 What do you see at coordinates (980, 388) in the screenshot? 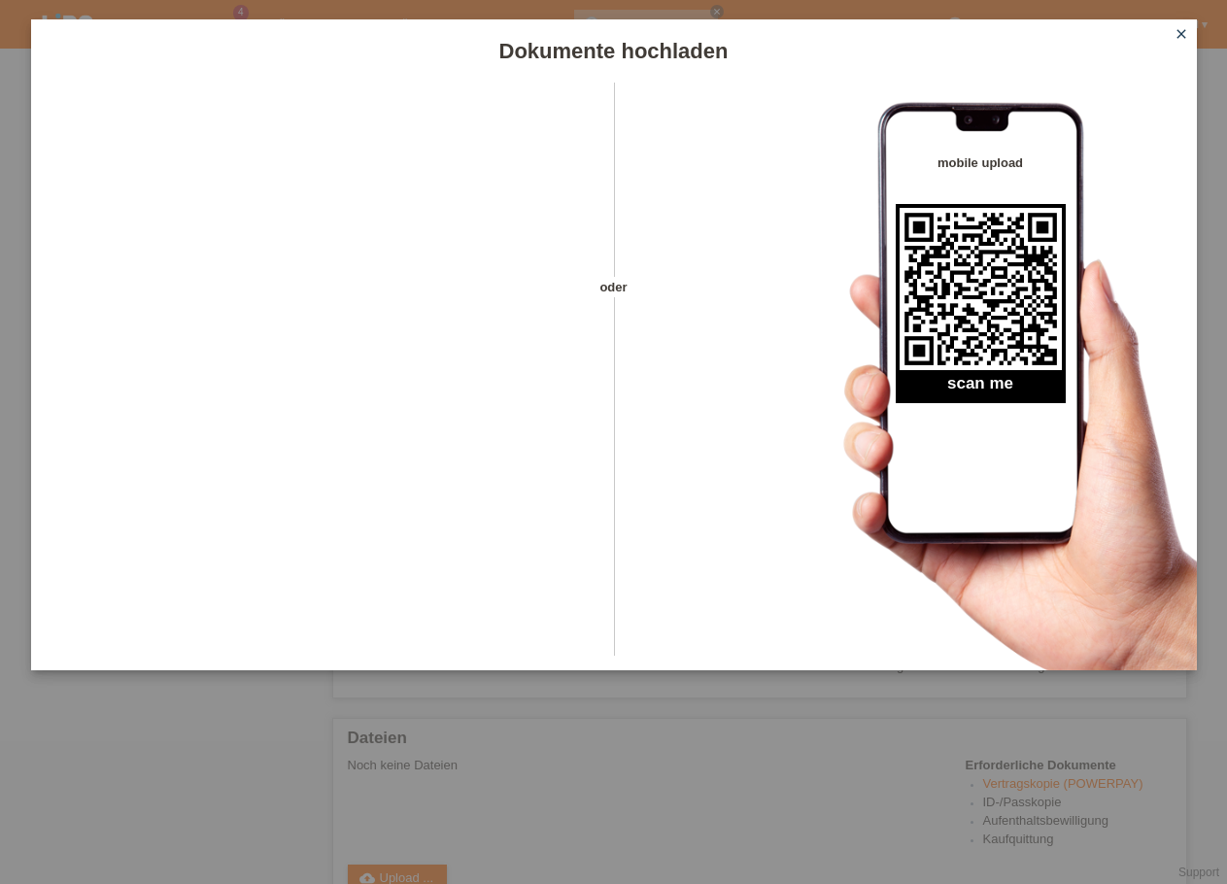
I see `h2: scan me` at bounding box center [980, 388].